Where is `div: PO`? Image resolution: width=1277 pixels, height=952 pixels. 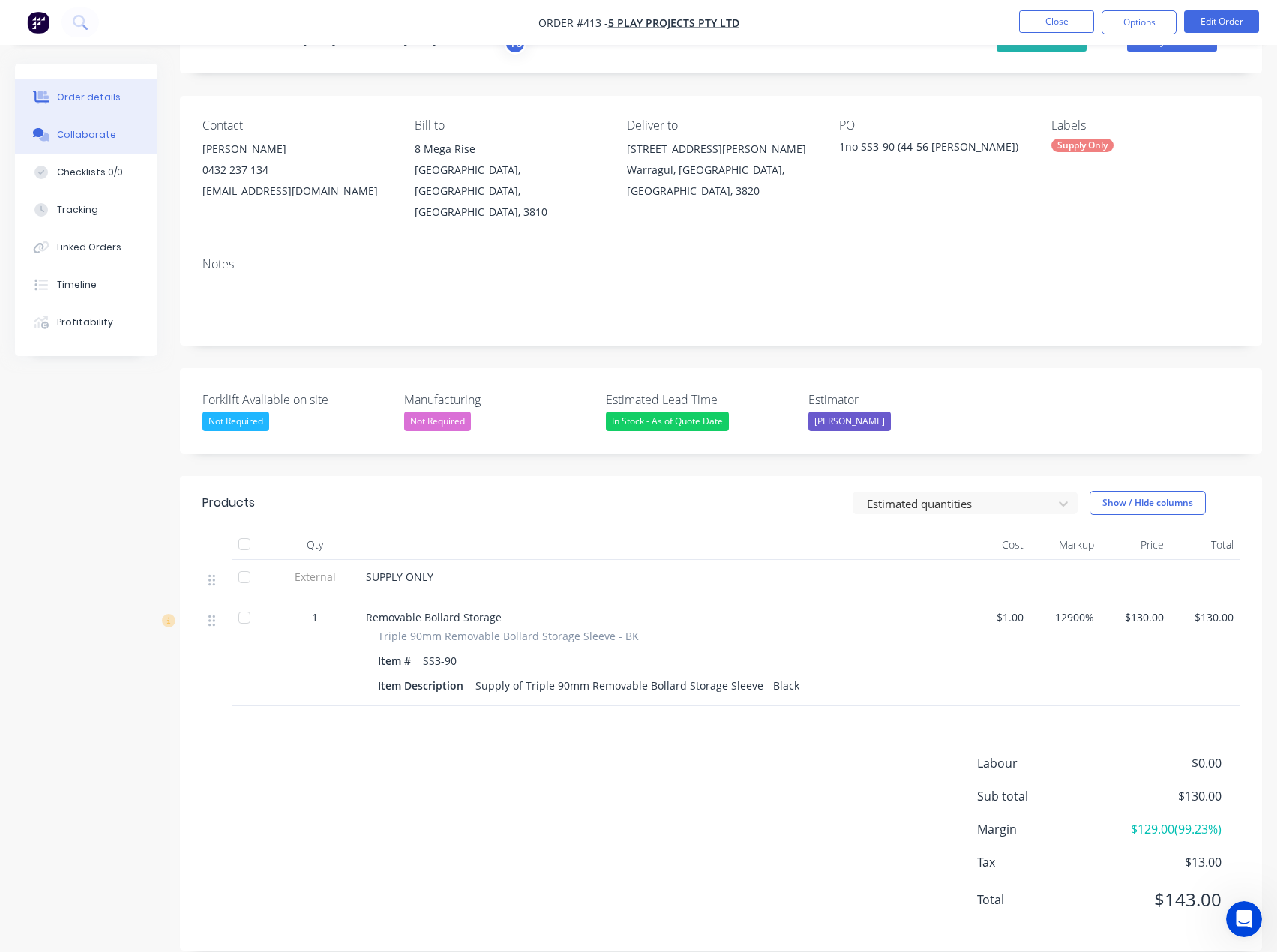
div: PO is located at coordinates (933, 125).